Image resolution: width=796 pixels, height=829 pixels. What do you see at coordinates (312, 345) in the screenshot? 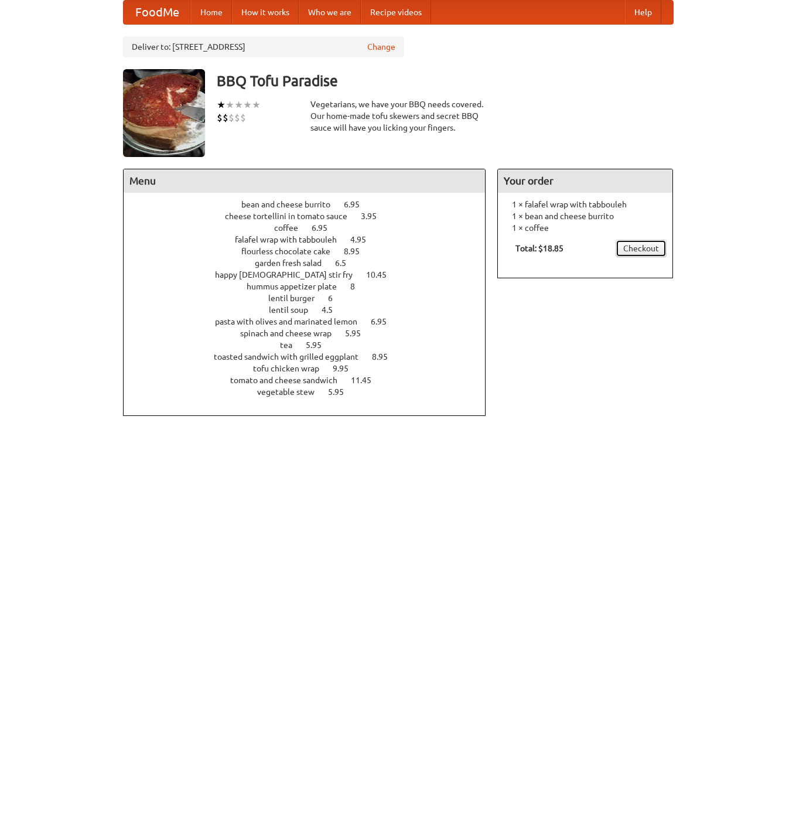
I see `a: tea 5.95` at bounding box center [312, 345].